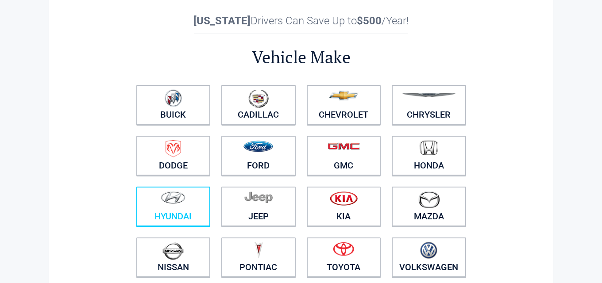 This screenshot has width=602, height=283. Describe the element at coordinates (173, 149) in the screenshot. I see `img: dodge` at that location.